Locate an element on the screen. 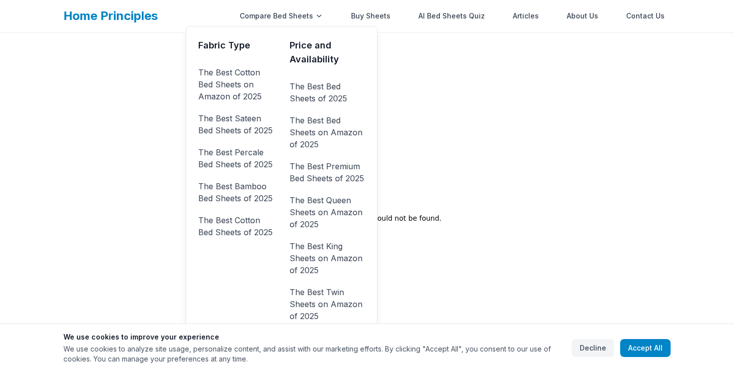  a: Articles is located at coordinates (526, 16).